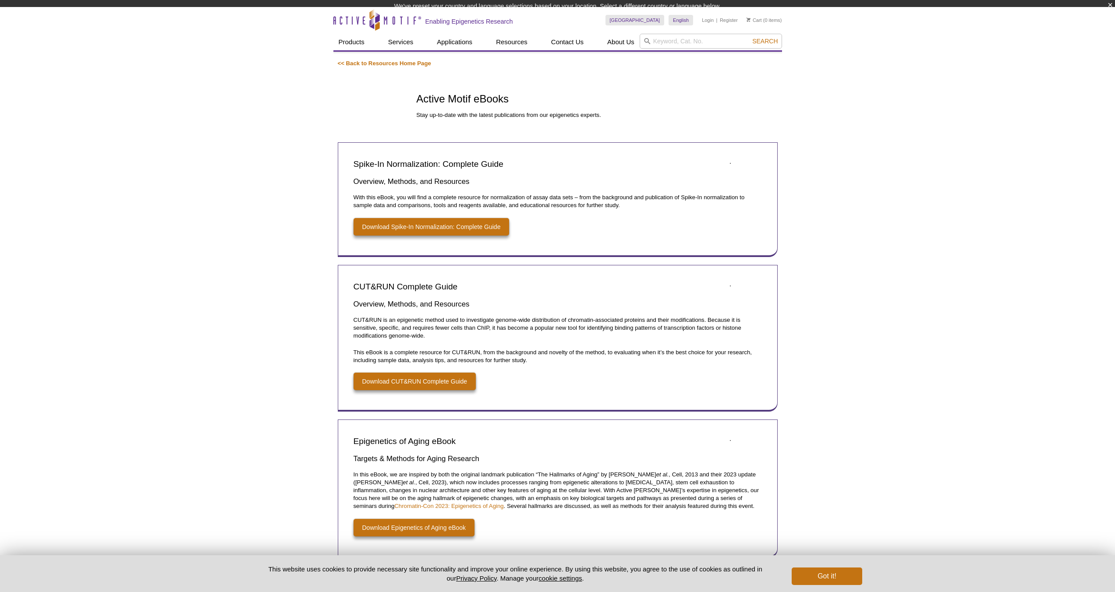  Describe the element at coordinates (384, 63) in the screenshot. I see `a: << Back to Resources Home Page` at that location.